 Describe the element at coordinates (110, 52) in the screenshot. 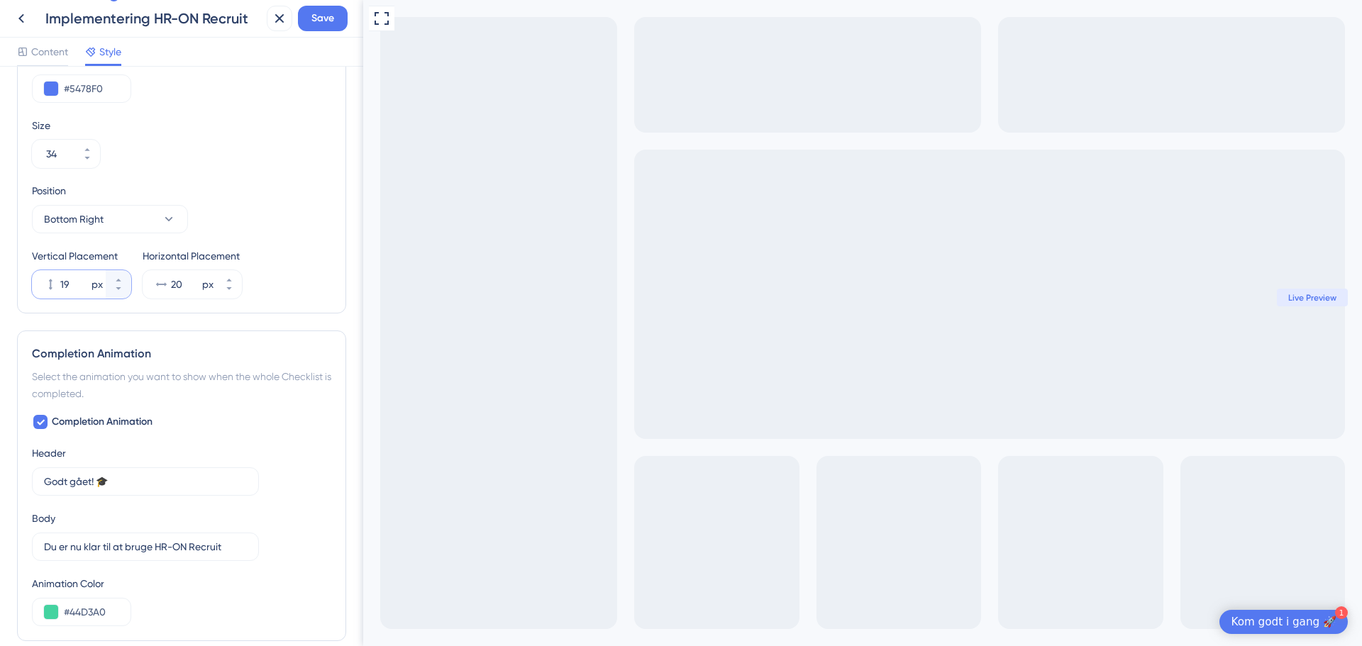

I see `span: Style` at that location.